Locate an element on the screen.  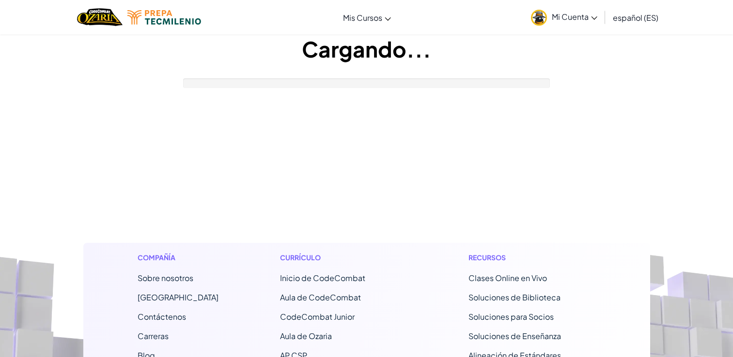
h1: Compañía is located at coordinates (178, 258).